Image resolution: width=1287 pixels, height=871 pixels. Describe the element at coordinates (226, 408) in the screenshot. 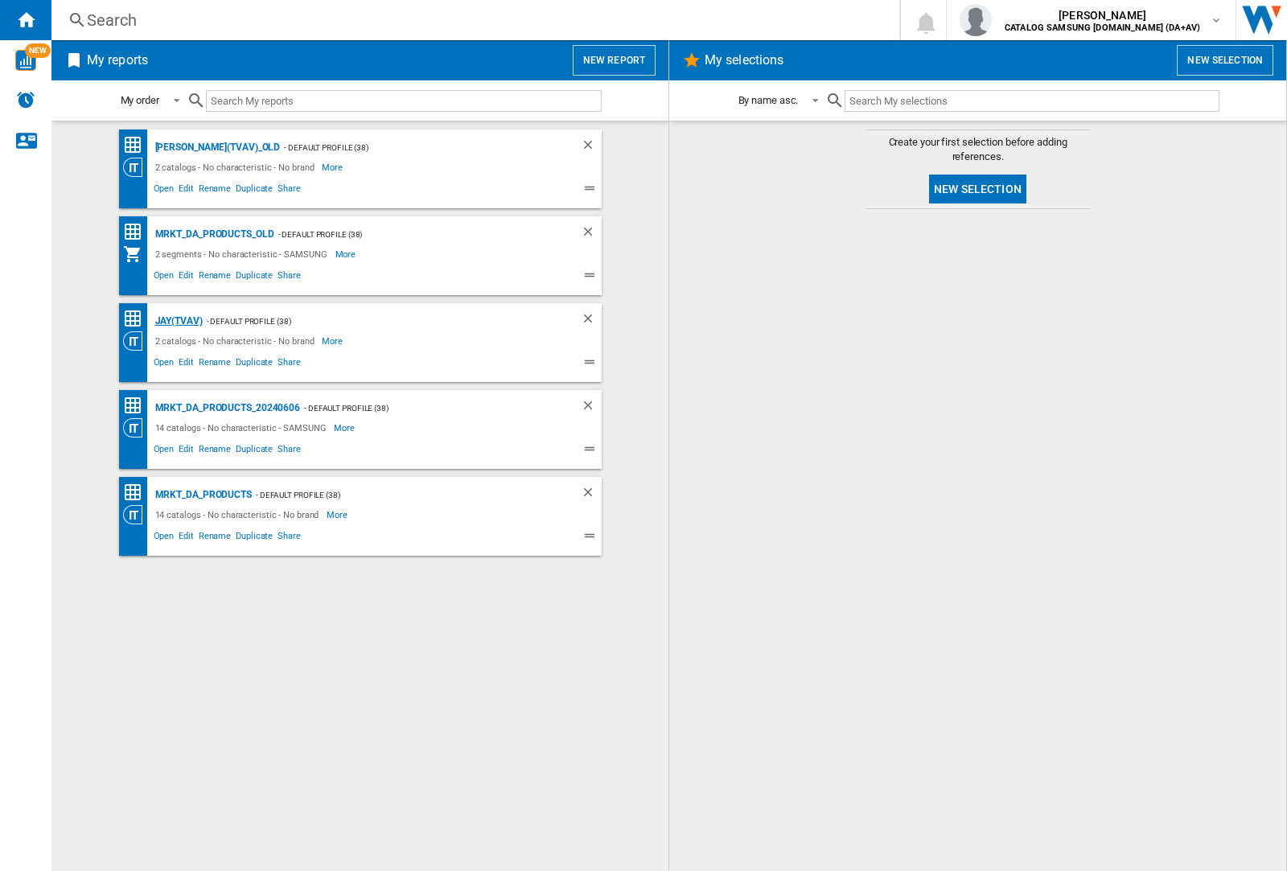

I see `div: MRKT_DA_PRODUCTS_20240606` at that location.